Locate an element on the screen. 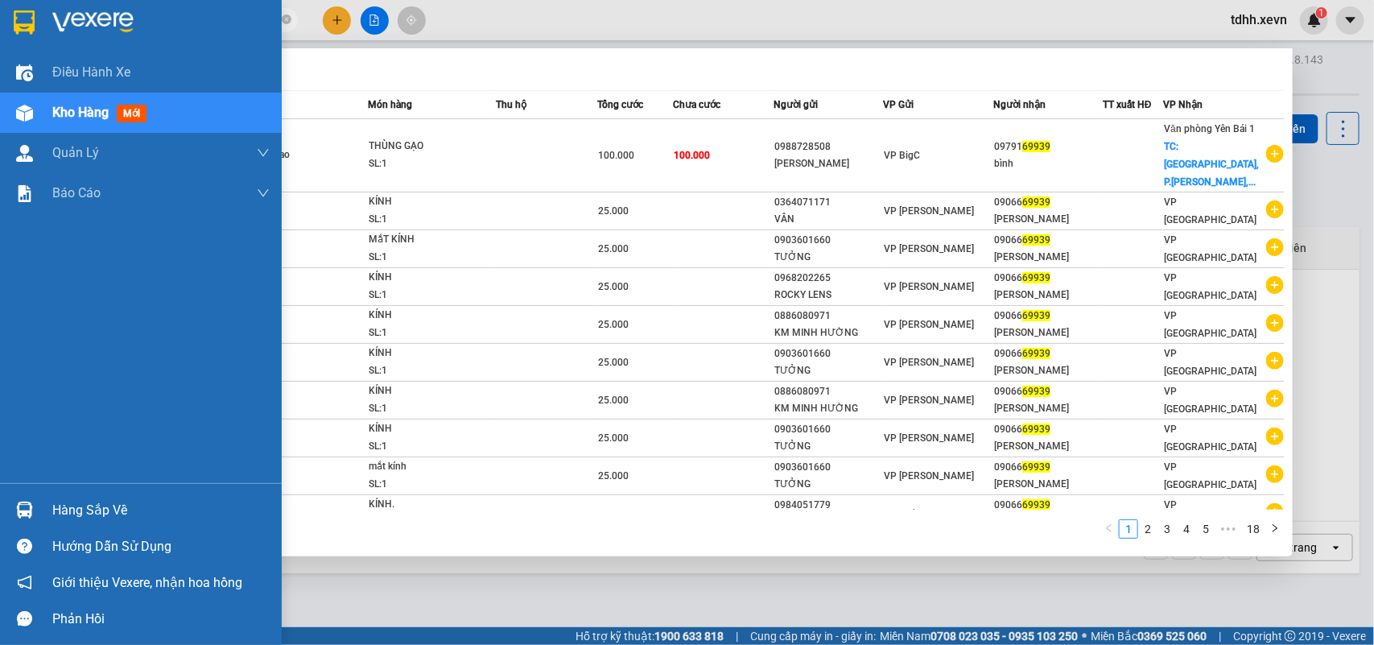 The width and height of the screenshot is (1374, 645). div: 0886080971 is located at coordinates (829, 391).